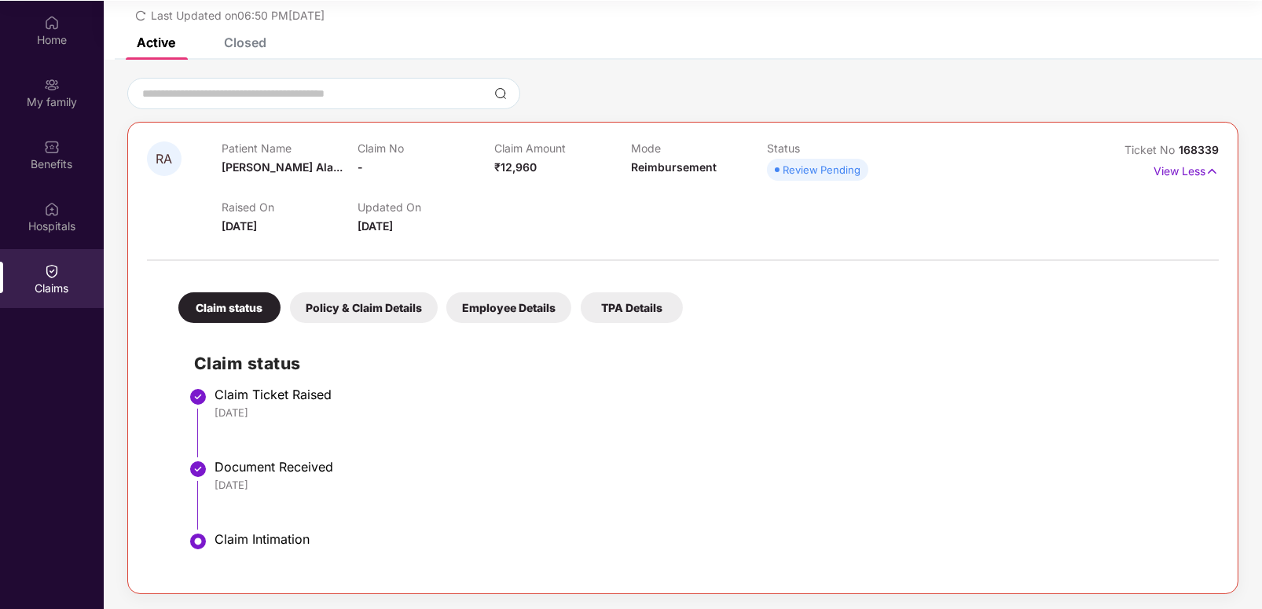  Describe the element at coordinates (52, 147) in the screenshot. I see `img: svg+xml;base64,PHN2ZyBpZD0iQmVuZWZpdHMiIHhtbG5zPSJodHRwOi8vd3d3LnczLm9yZy8yMDAwL3N2ZyIgd2lkdGg9Ij...` at that location.